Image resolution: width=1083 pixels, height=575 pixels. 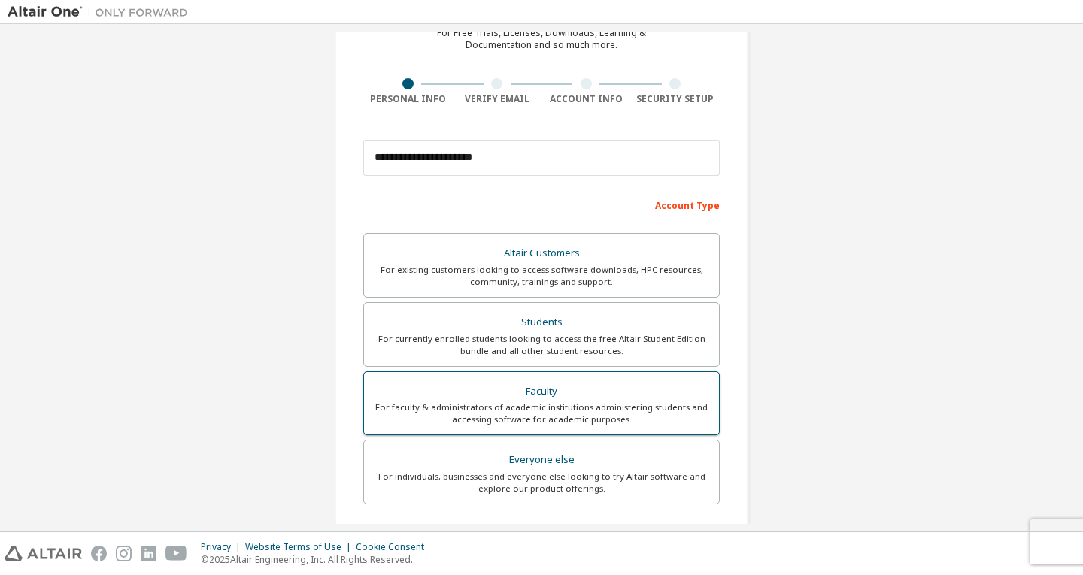 What do you see at coordinates (43, 553) in the screenshot?
I see `img: altair_logo.svg` at bounding box center [43, 553].